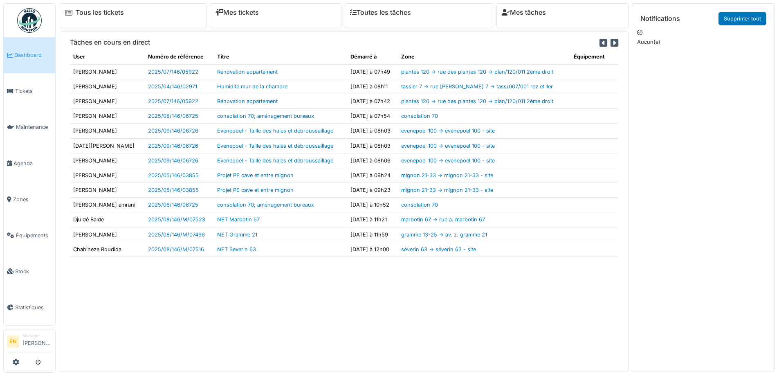  Describe the element at coordinates (438, 249) in the screenshot. I see `a: séverin 63 -> séverin 63 - site` at that location.